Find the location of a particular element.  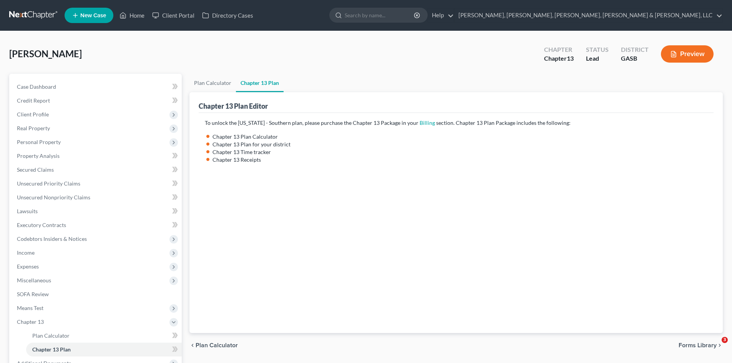

li: Chapter 13 Plan Calculator is located at coordinates (460, 137).